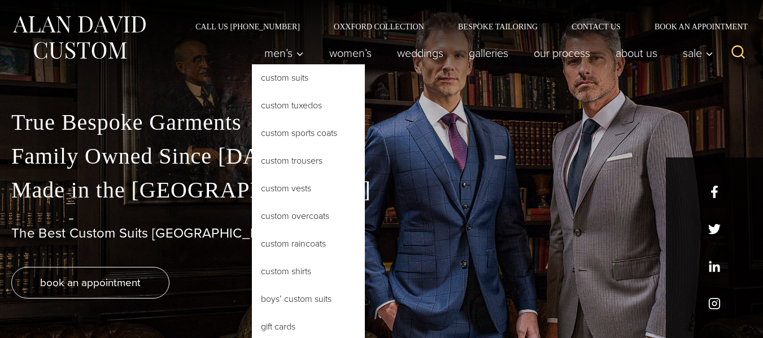 Image resolution: width=763 pixels, height=338 pixels. What do you see at coordinates (489, 53) in the screenshot?
I see `a: Galleries` at bounding box center [489, 53].